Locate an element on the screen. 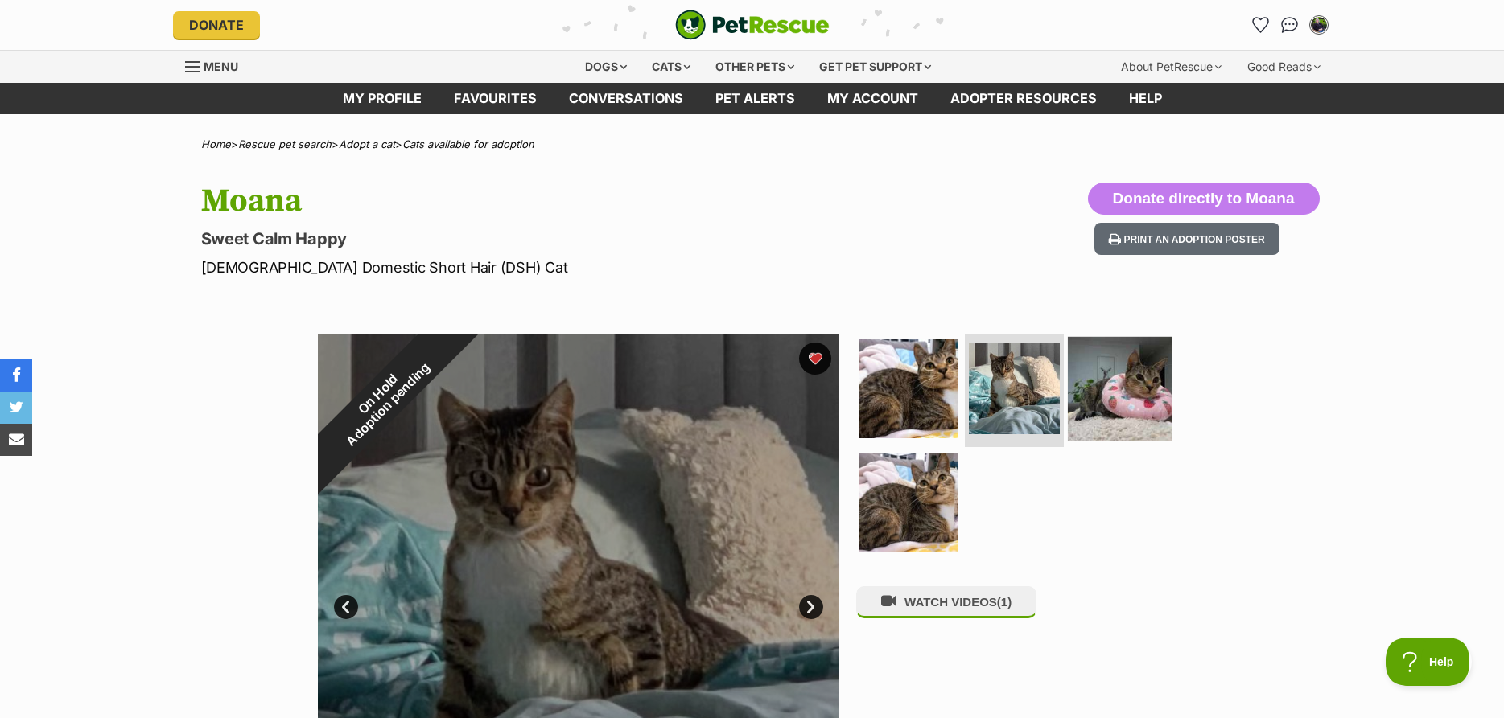 Image resolution: width=1504 pixels, height=718 pixels. a: PetRescue is located at coordinates (752, 25).